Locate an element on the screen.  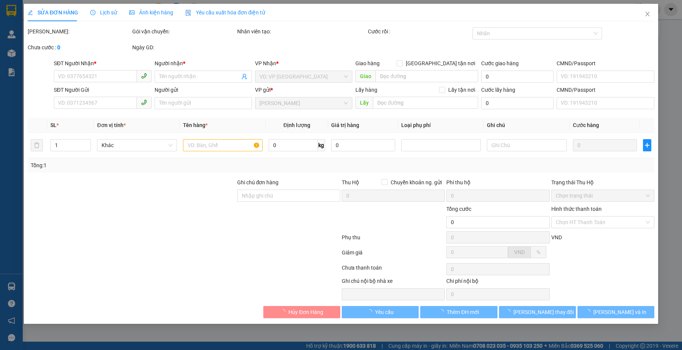
span: edit is located at coordinates (30, 13).